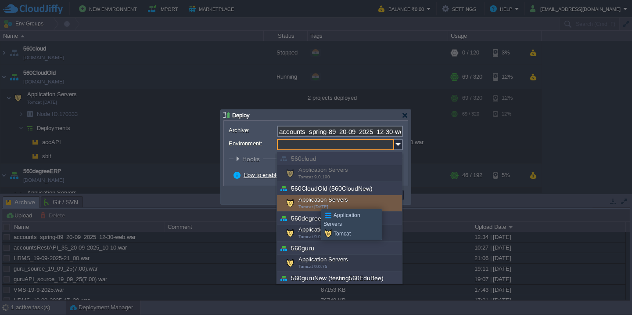 The width and height of the screenshot is (632, 315). I want to click on div: 560guruNew (testing560EduBee), so click(339, 278).